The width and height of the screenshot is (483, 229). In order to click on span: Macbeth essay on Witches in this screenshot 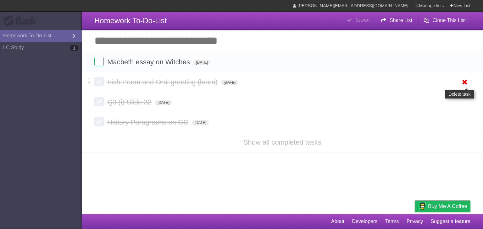, I will do `click(149, 62)`.